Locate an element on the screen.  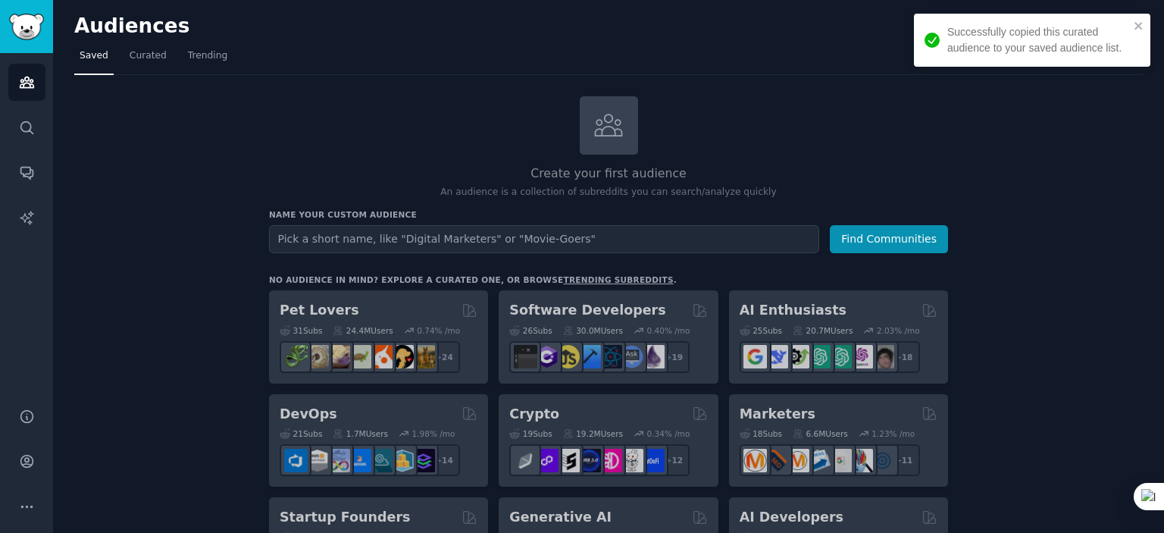
h2: Audiences is located at coordinates (547, 27).